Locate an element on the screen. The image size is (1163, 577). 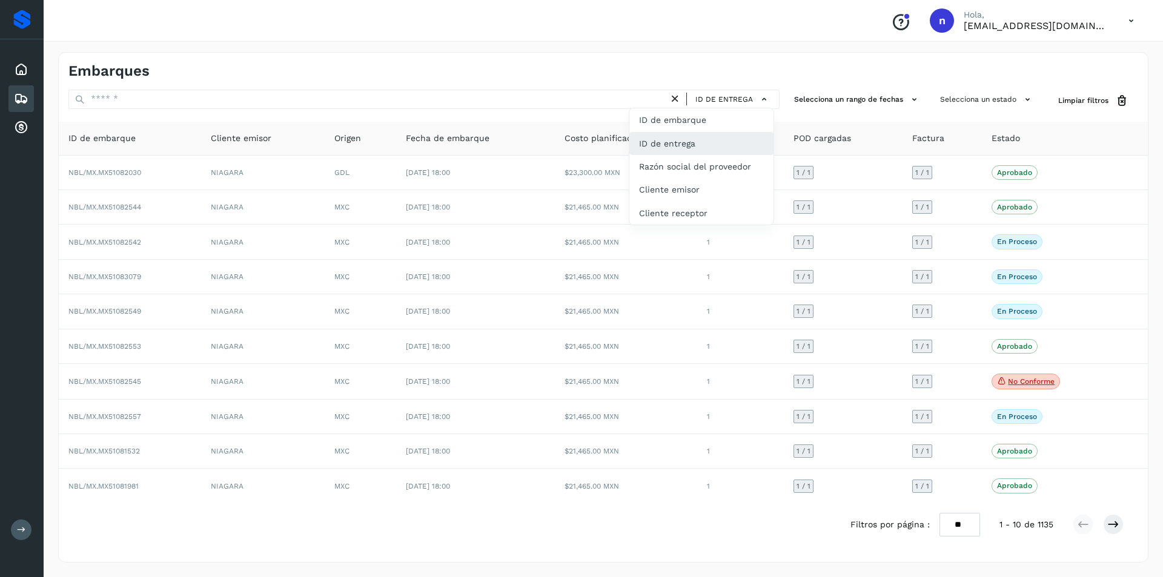
div: Cuentas por cobrar is located at coordinates (21, 128).